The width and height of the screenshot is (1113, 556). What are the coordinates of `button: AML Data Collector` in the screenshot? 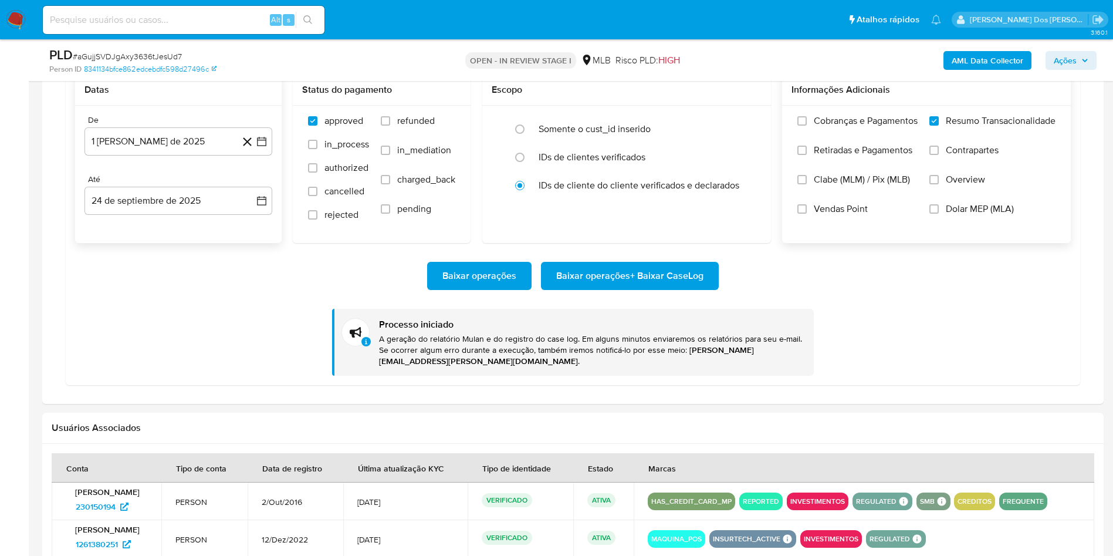 It's located at (988, 60).